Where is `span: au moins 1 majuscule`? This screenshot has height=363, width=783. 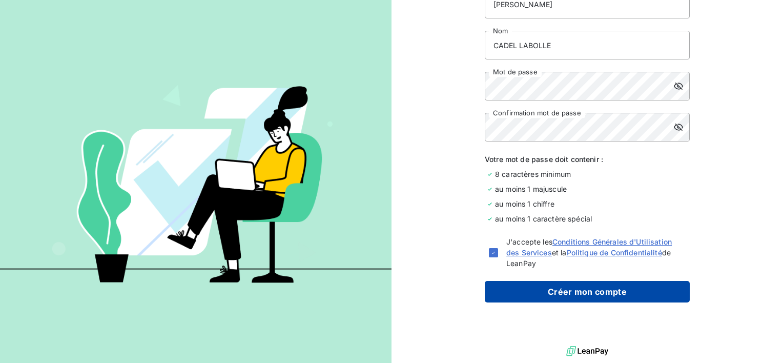 span: au moins 1 majuscule is located at coordinates (531, 188).